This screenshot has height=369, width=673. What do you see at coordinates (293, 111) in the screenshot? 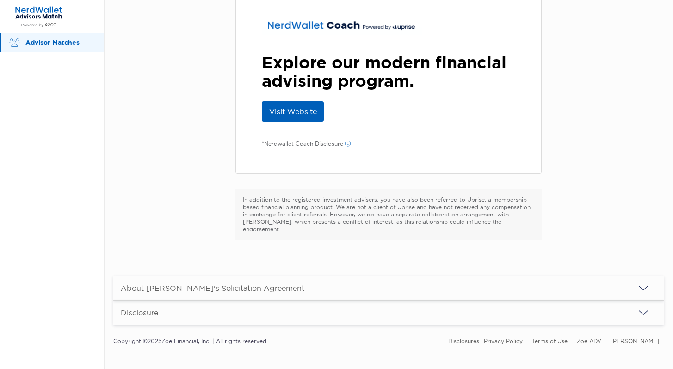
I see `a: Visit Website` at bounding box center [293, 111].